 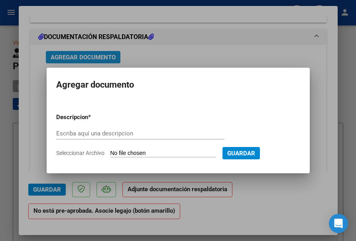 What do you see at coordinates (241, 154) in the screenshot?
I see `span: Guardar` at bounding box center [241, 154].